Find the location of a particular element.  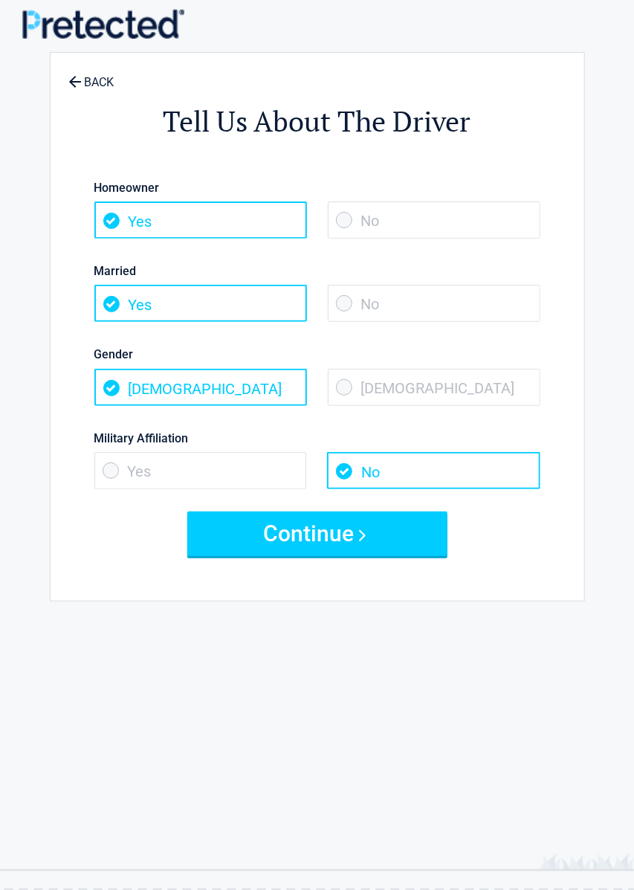

h2: Tell Us About The Driver is located at coordinates (318, 121).